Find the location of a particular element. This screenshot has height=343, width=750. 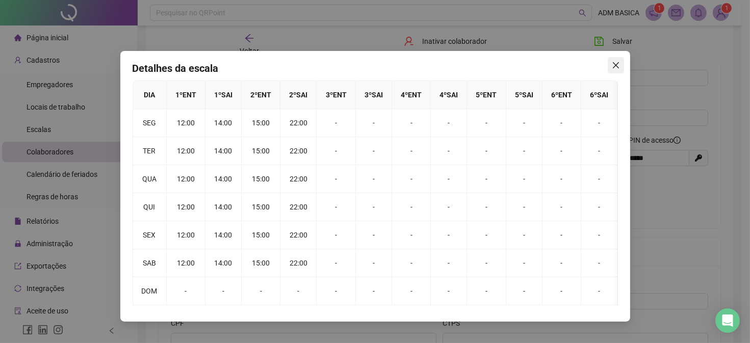

td: SAB is located at coordinates (150, 263).